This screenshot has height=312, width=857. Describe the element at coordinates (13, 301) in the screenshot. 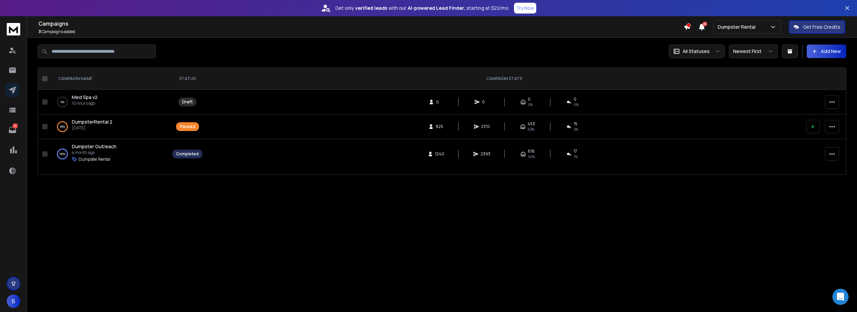

I see `span: B` at that location.